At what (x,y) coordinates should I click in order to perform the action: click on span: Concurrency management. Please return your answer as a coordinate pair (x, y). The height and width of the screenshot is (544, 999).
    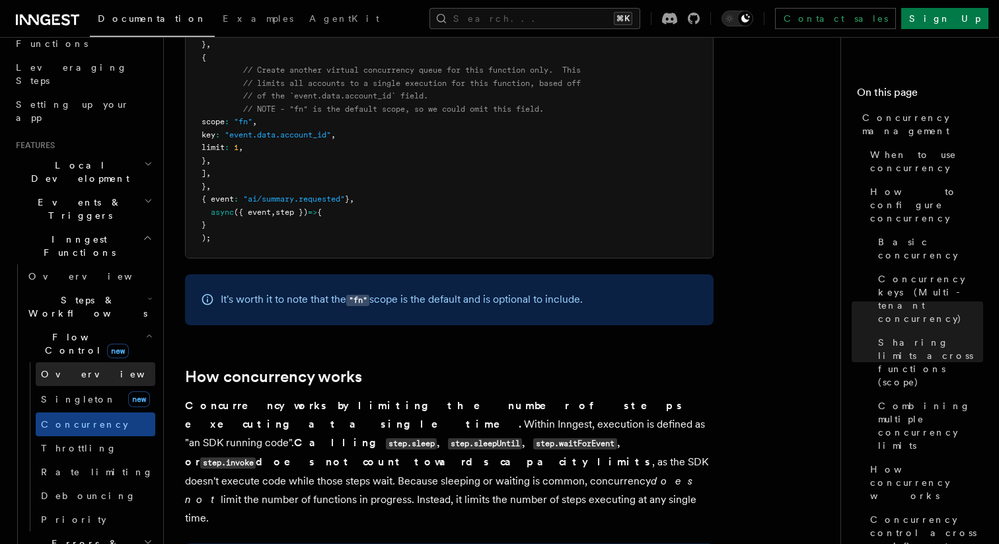
    Looking at the image, I should click on (922, 124).